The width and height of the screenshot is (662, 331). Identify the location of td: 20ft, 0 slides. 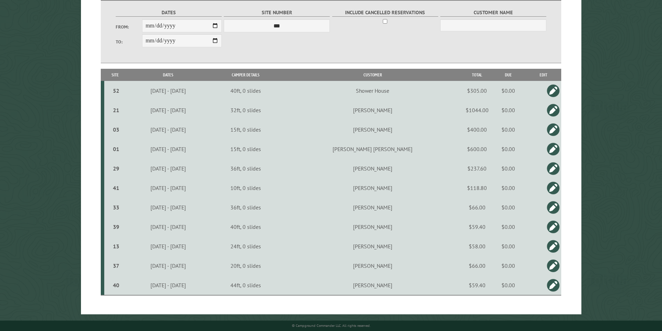
(246, 266).